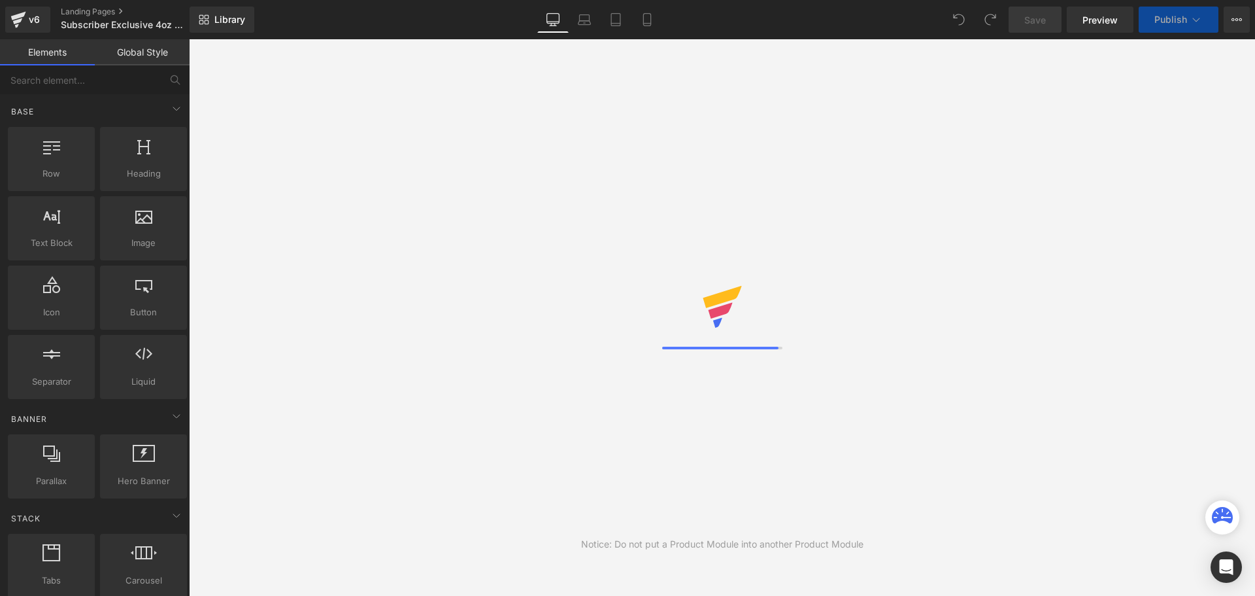 This screenshot has width=1255, height=596. I want to click on span: Image, so click(143, 243).